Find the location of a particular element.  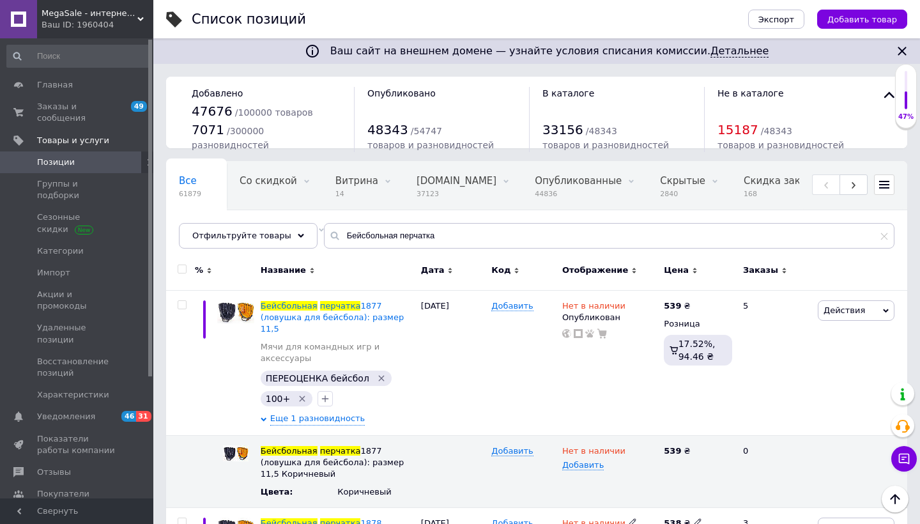

span: Цена is located at coordinates (676, 270).